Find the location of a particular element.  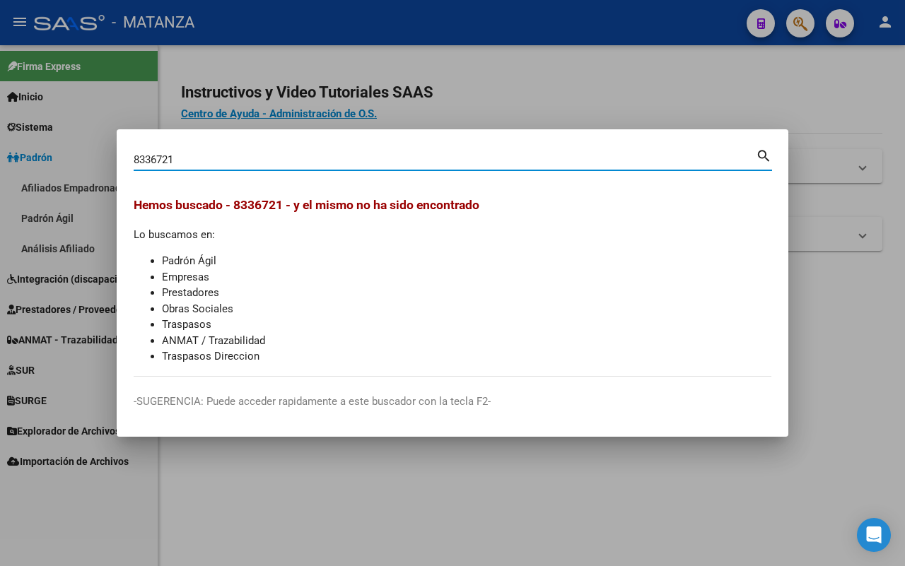

li: Traspasos is located at coordinates (467, 325).